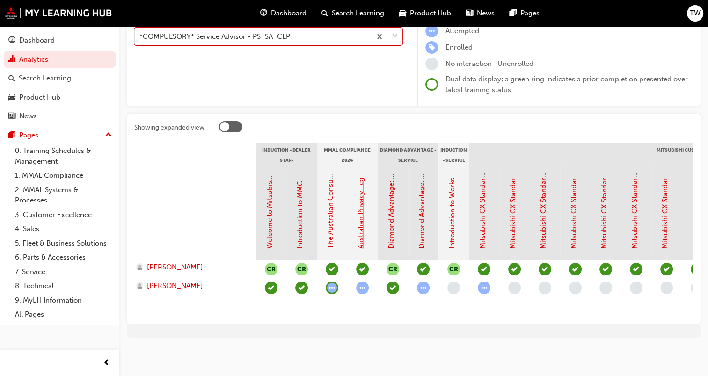  What do you see at coordinates (63, 286) in the screenshot?
I see `a: 8. Technical` at bounding box center [63, 286].